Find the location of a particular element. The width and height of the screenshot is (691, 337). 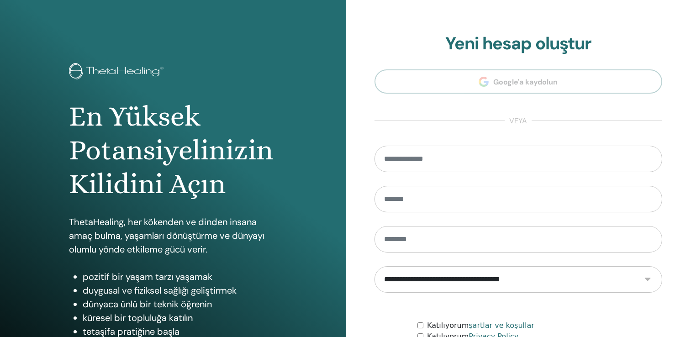

label: Katılıyorum is located at coordinates (480, 325).